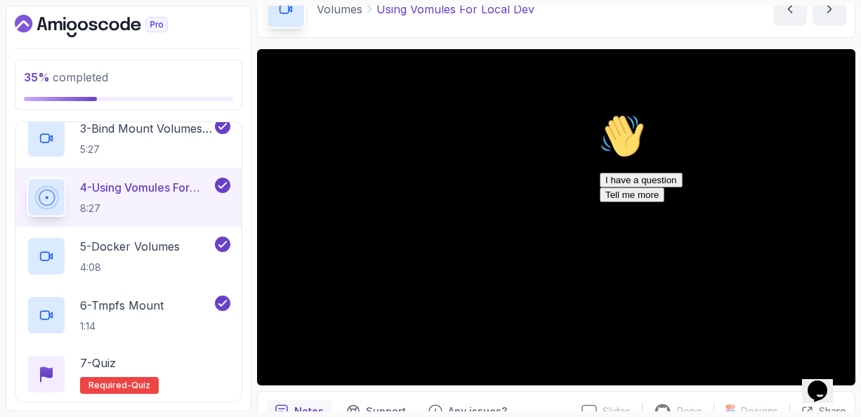  What do you see at coordinates (130, 246) in the screenshot?
I see `p: 5 - Docker Volumes` at bounding box center [130, 246].